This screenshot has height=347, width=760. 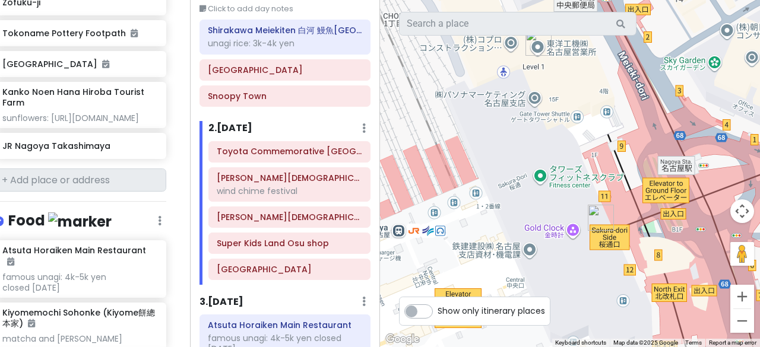 What do you see at coordinates (285, 96) in the screenshot?
I see `h6: Snoopy Town` at bounding box center [285, 96].